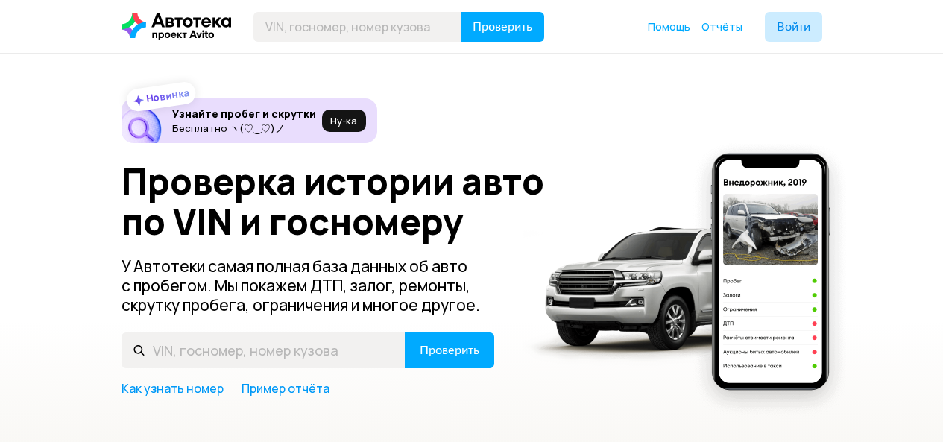 Image resolution: width=943 pixels, height=442 pixels. What do you see at coordinates (721, 27) in the screenshot?
I see `a: Отчёты` at bounding box center [721, 27].